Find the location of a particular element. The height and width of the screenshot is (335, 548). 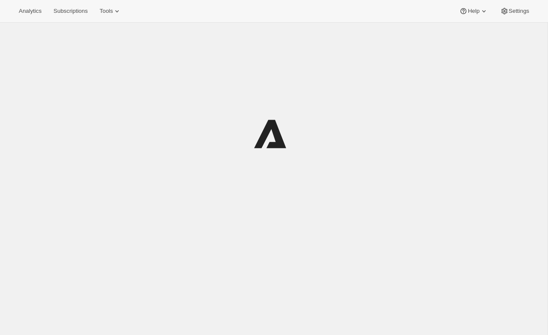

span: Subscriptions is located at coordinates (71, 11).